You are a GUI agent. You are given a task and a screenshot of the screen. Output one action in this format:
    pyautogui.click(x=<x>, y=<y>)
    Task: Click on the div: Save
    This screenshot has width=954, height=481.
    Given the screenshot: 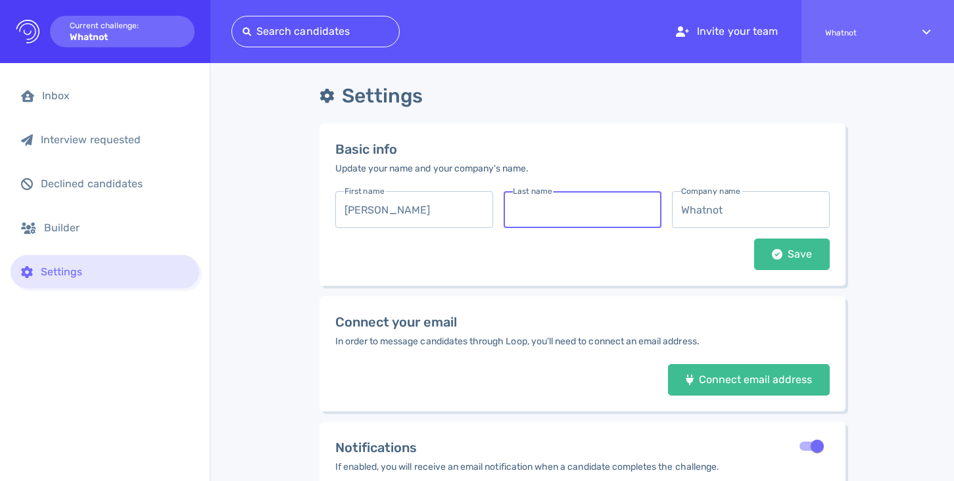 What is the action you would take?
    pyautogui.click(x=791, y=254)
    